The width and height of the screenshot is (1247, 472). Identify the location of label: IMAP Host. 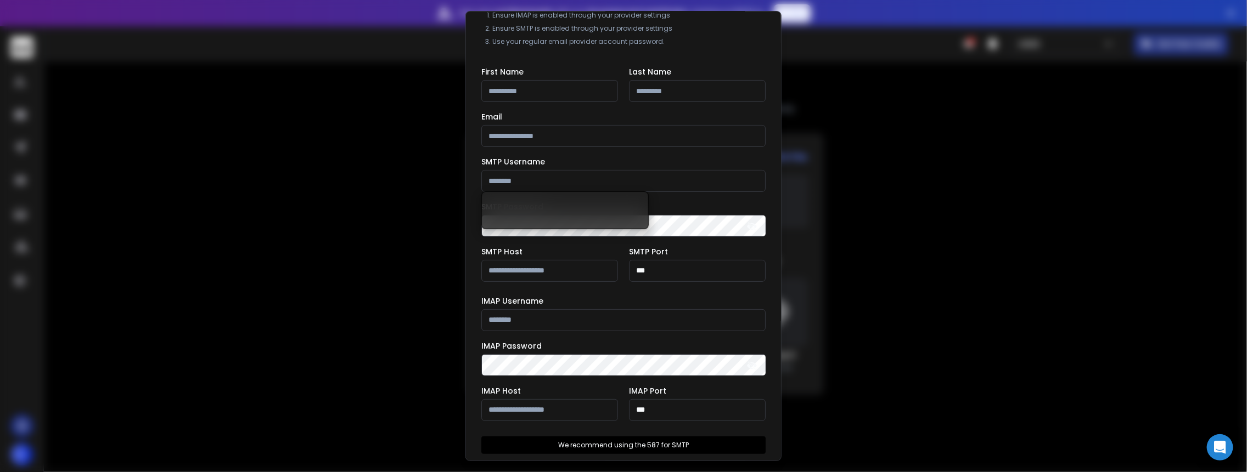
(501, 391).